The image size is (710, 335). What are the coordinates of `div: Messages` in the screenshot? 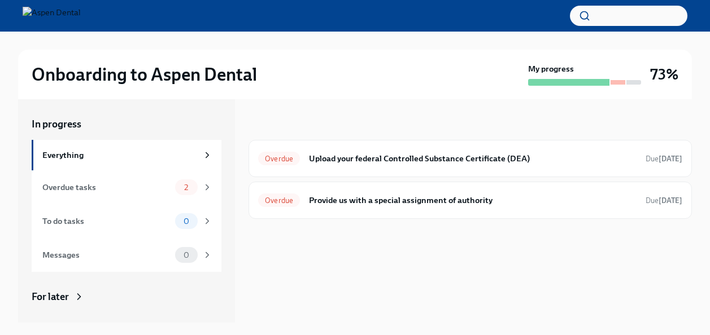 It's located at (106, 255).